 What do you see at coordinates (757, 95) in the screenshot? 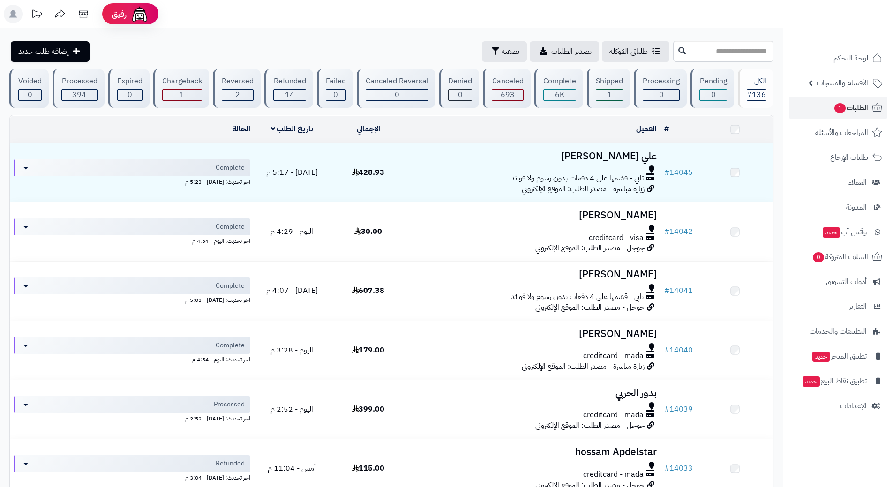
I see `span: 7136` at bounding box center [757, 95].